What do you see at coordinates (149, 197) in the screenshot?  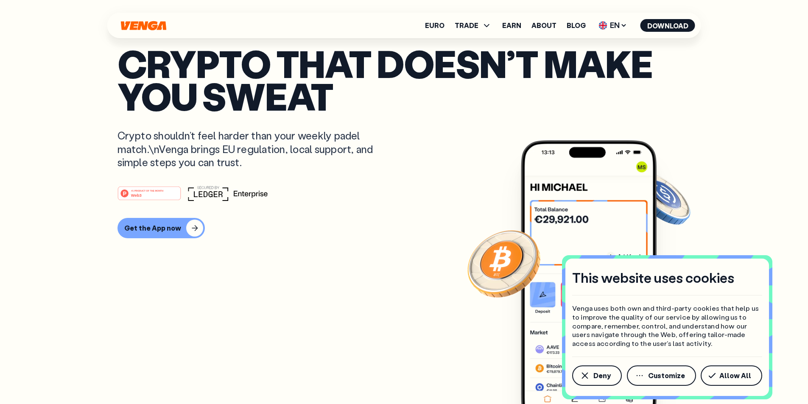 I see `a: #1 PRODUCT OF THE MONTHWeb3` at bounding box center [149, 197].